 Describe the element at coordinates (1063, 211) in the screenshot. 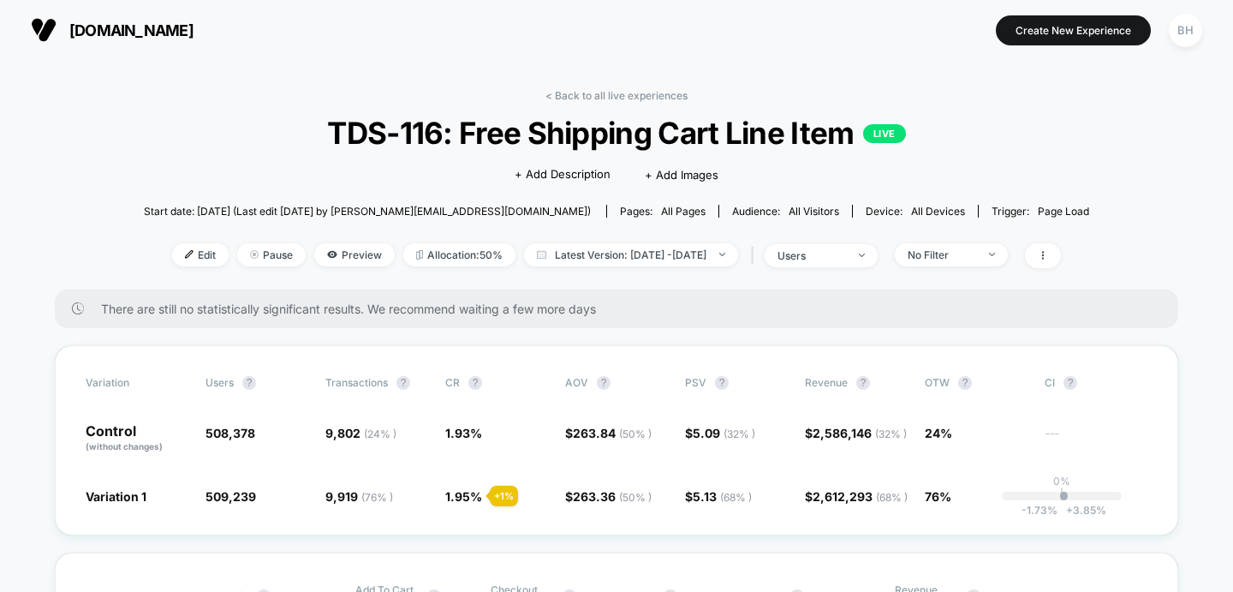

I see `span: Page Load` at that location.